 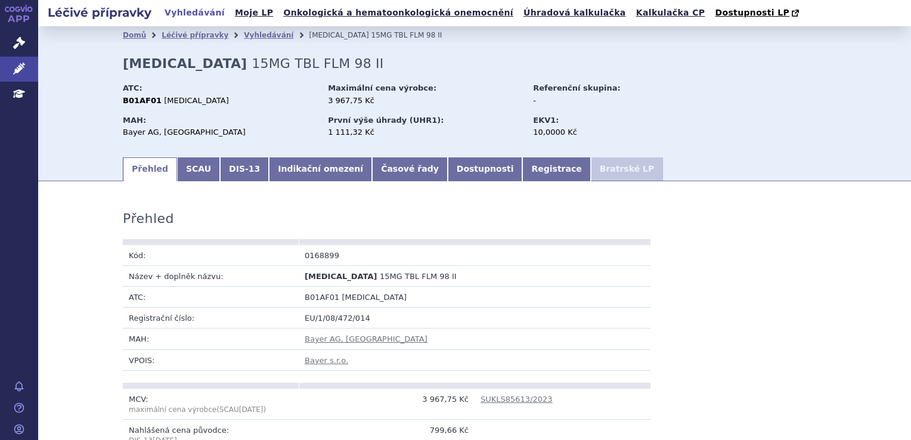 I want to click on strong: Maximální cena výrobce:, so click(x=382, y=88).